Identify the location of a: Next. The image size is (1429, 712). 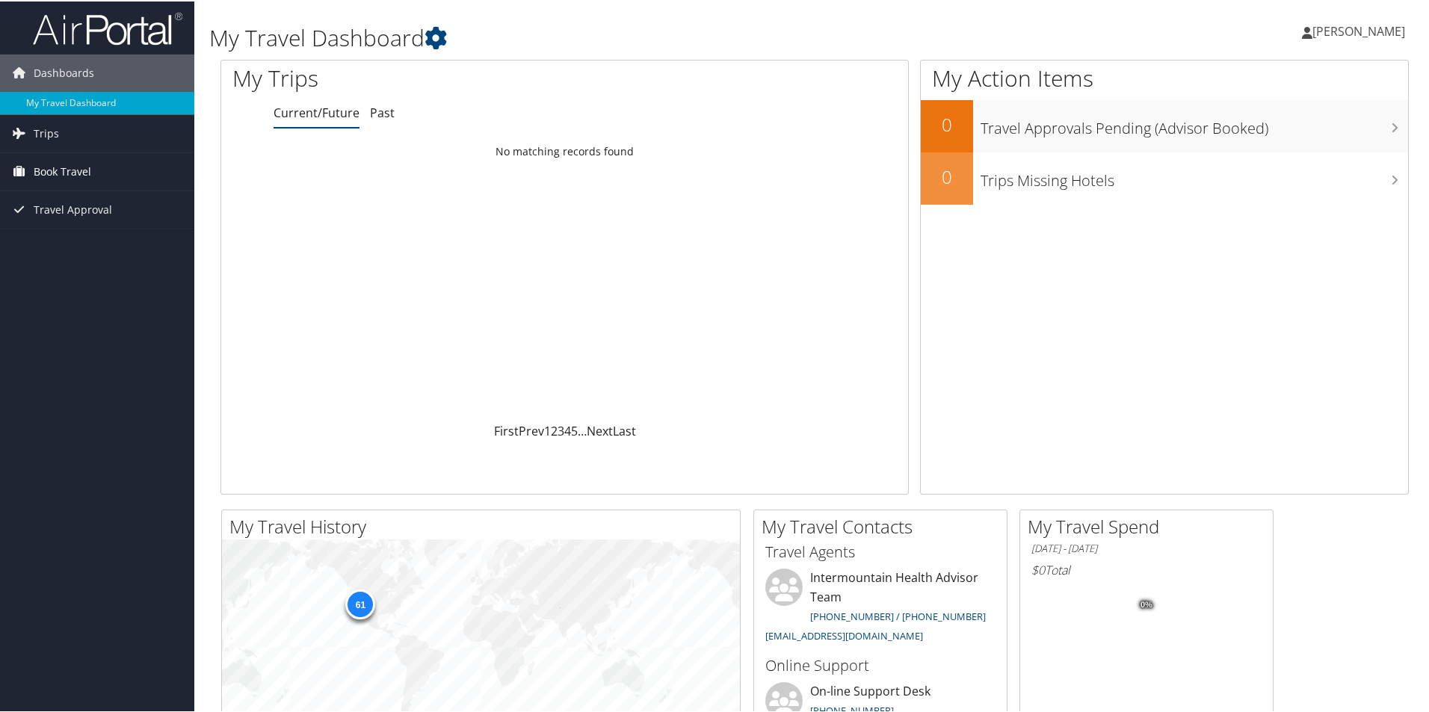
(599, 430).